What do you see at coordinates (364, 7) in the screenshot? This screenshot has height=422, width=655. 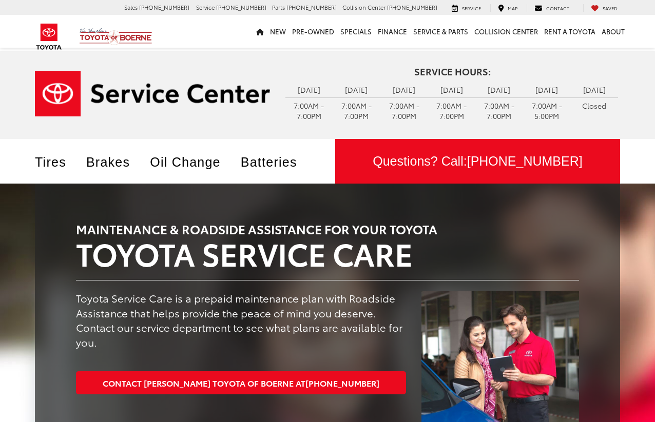 I see `span: Collision Center` at bounding box center [364, 7].